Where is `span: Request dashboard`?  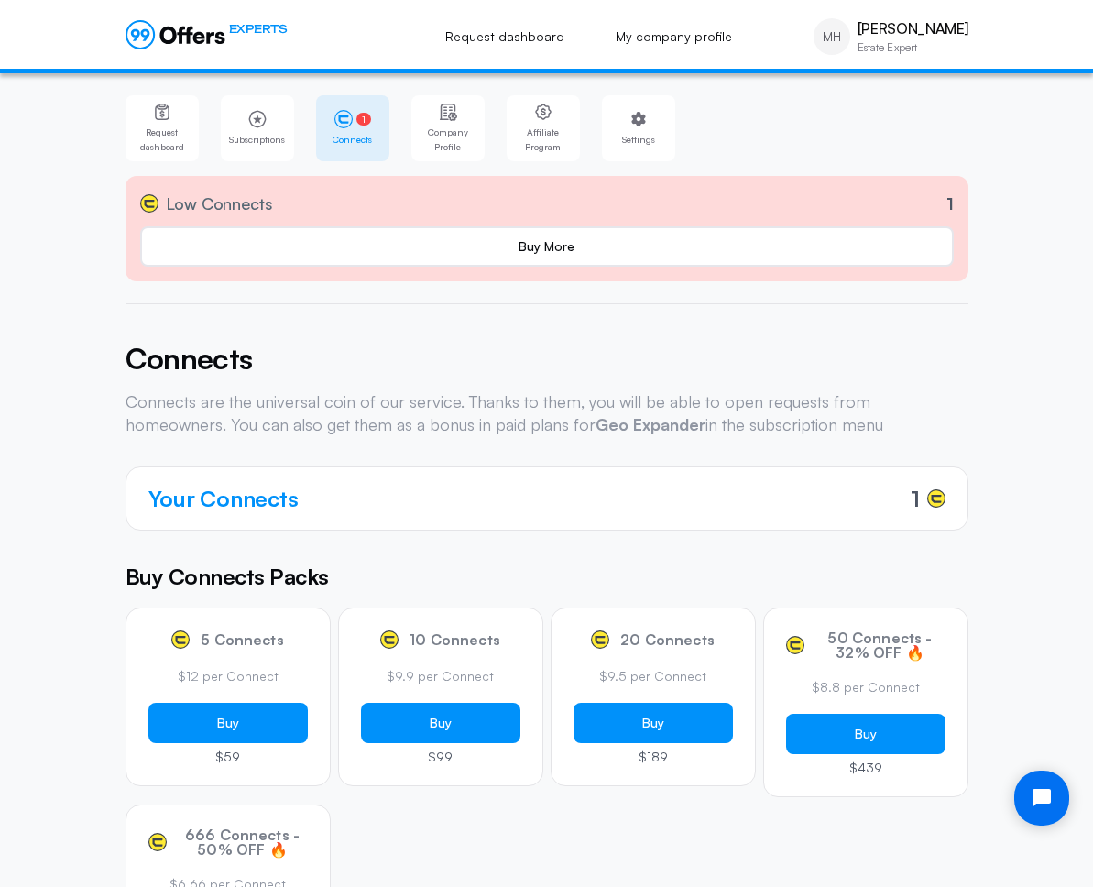 span: Request dashboard is located at coordinates (162, 139).